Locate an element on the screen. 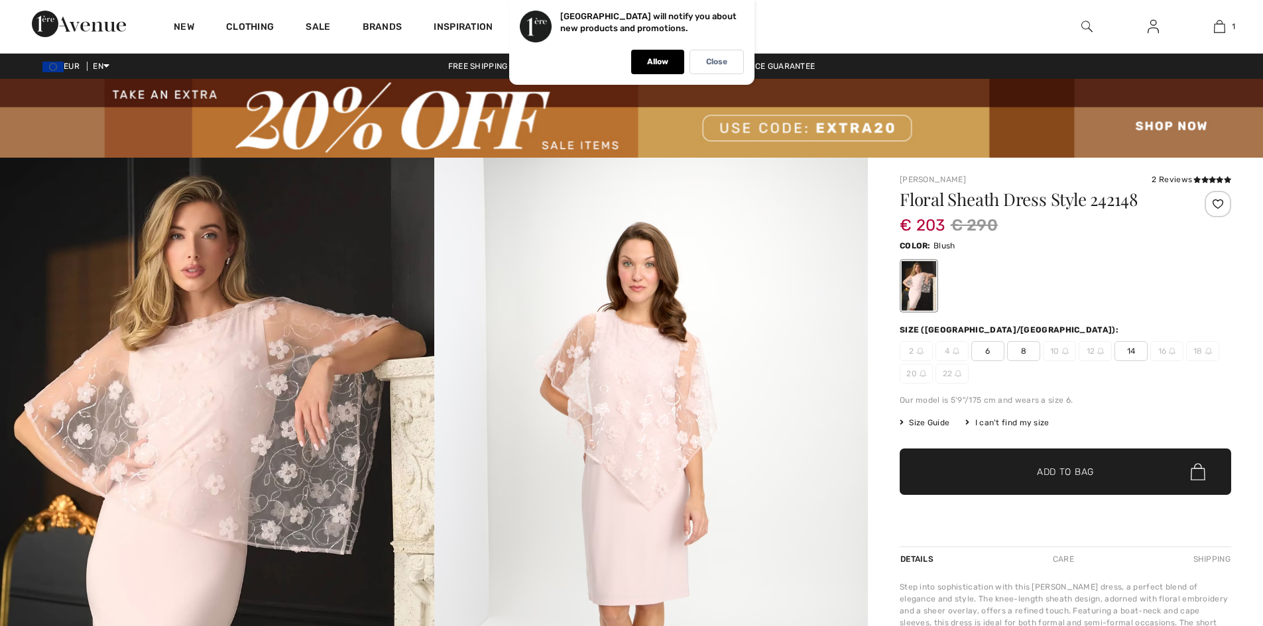 The image size is (1263, 626). span: 16 is located at coordinates (1167, 351).